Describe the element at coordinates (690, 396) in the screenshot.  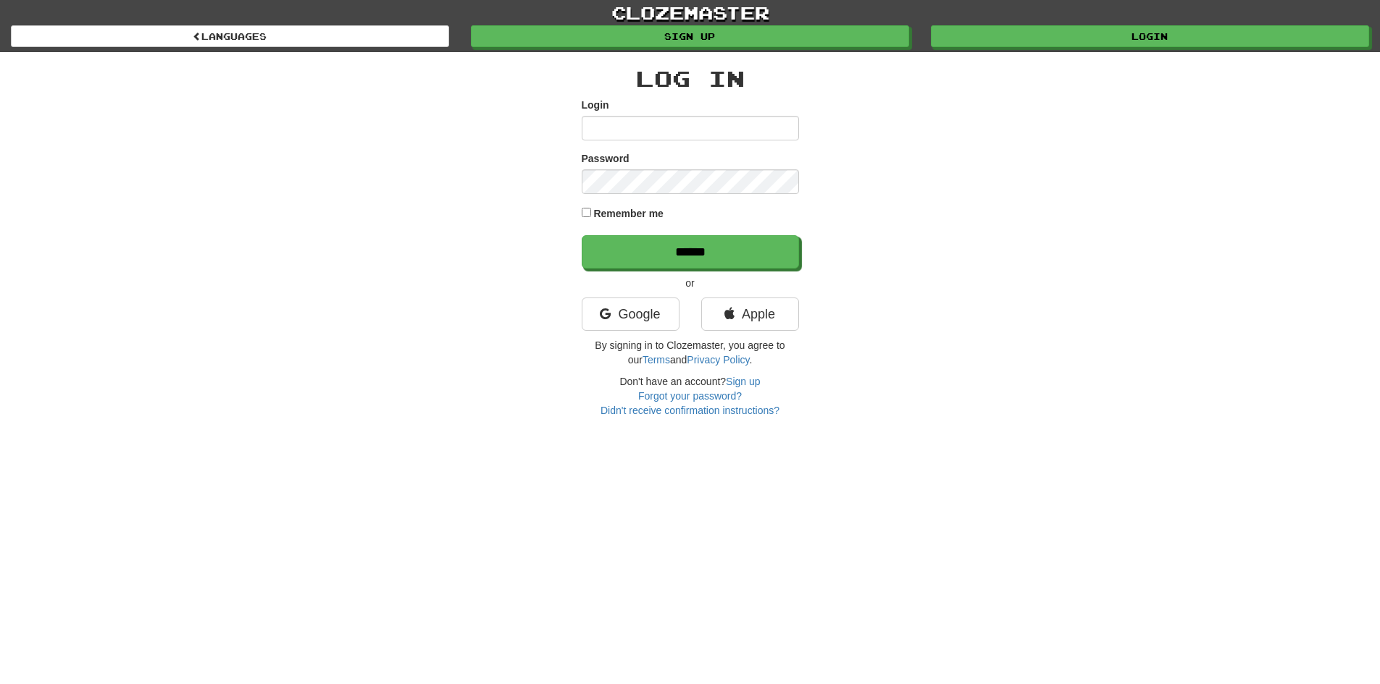
I see `div: Don't have an account?` at that location.